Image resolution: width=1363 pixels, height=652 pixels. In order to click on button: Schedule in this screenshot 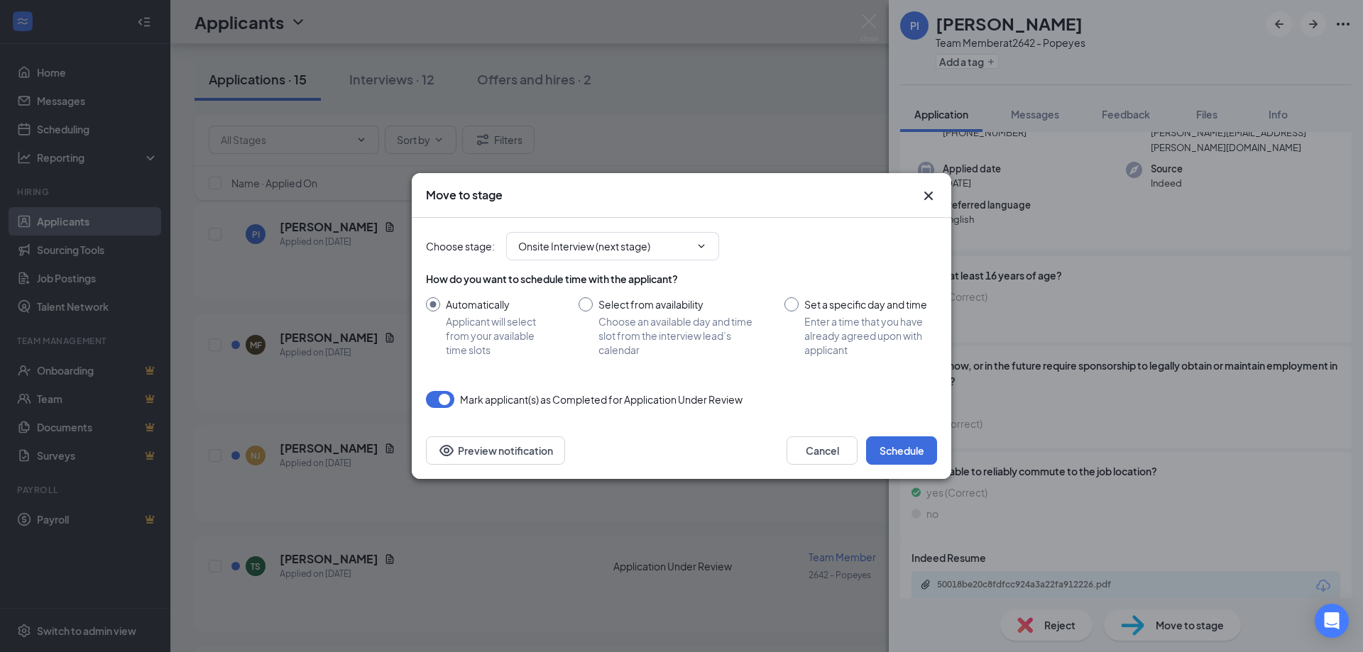, I will do `click(901, 451)`.